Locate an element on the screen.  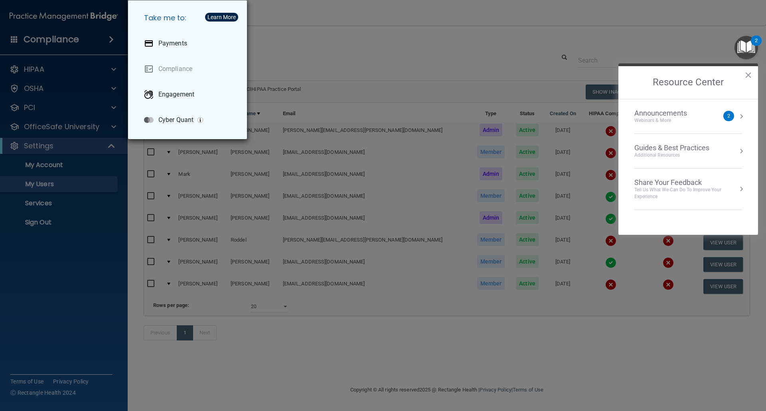
a: Cyber Quant is located at coordinates (189, 120).